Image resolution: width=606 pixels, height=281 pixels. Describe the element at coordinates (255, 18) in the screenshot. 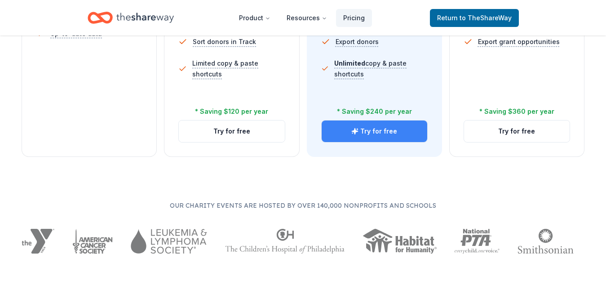

I see `button: Product` at that location.